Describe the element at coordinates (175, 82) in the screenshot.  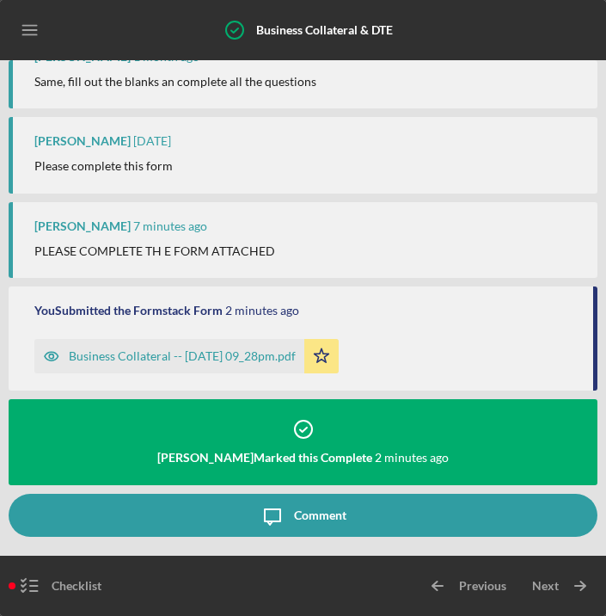
I see `p: Same, fill out the blanks an complete all the questions` at that location.